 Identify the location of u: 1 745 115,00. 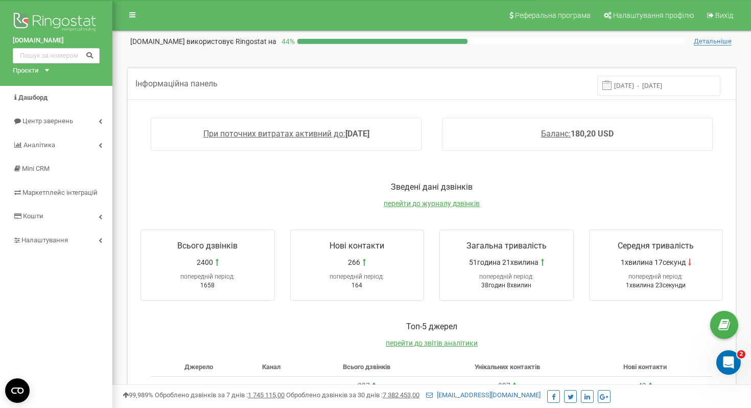
(266, 394).